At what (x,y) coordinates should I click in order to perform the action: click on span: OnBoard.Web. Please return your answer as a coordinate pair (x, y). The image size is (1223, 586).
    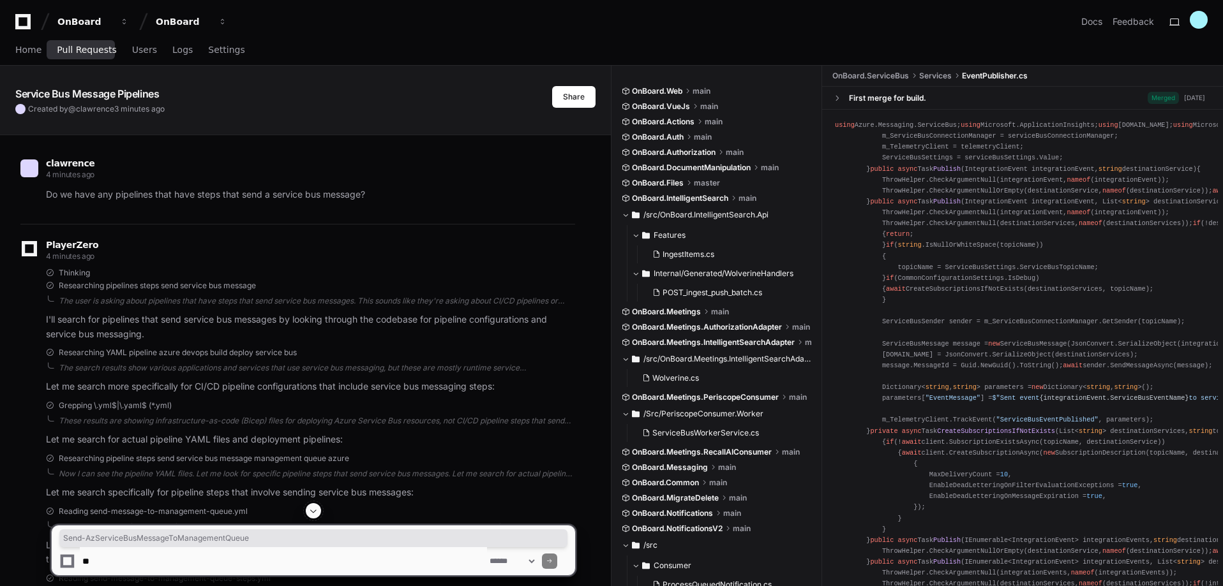
    Looking at the image, I should click on (657, 91).